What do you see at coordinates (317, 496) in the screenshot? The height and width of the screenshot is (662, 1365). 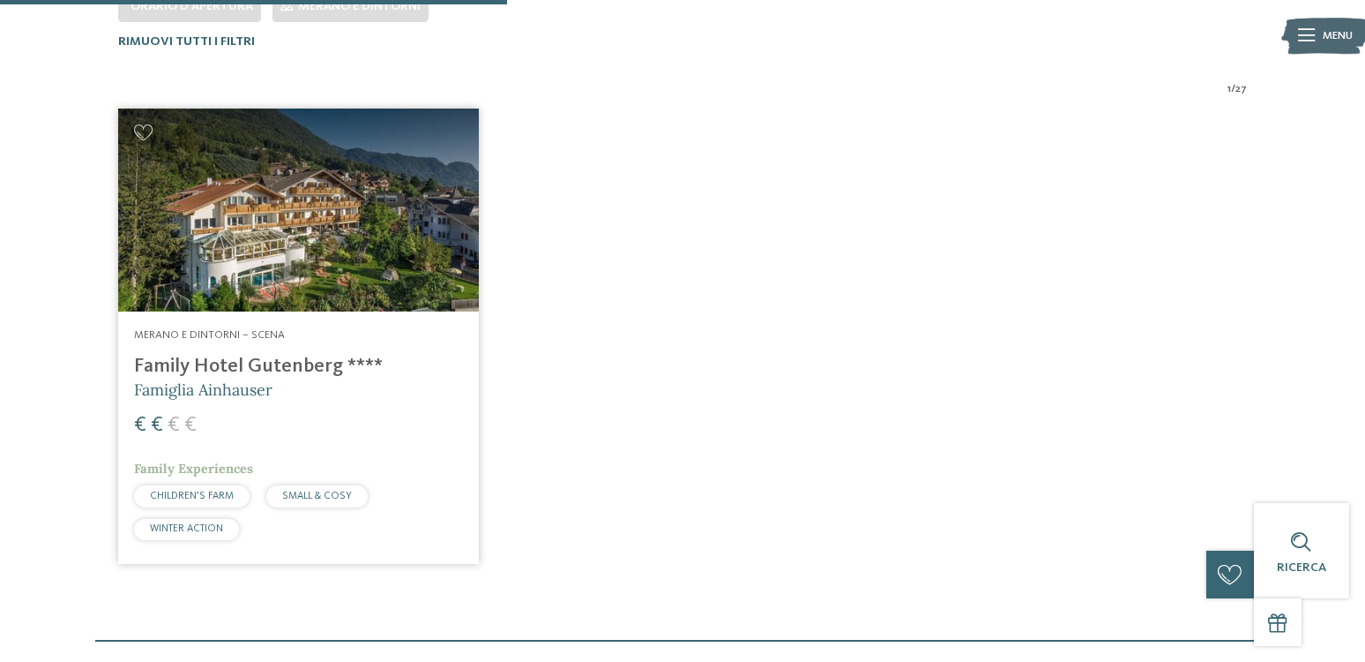 I see `span: SMALL & COSY` at bounding box center [317, 496].